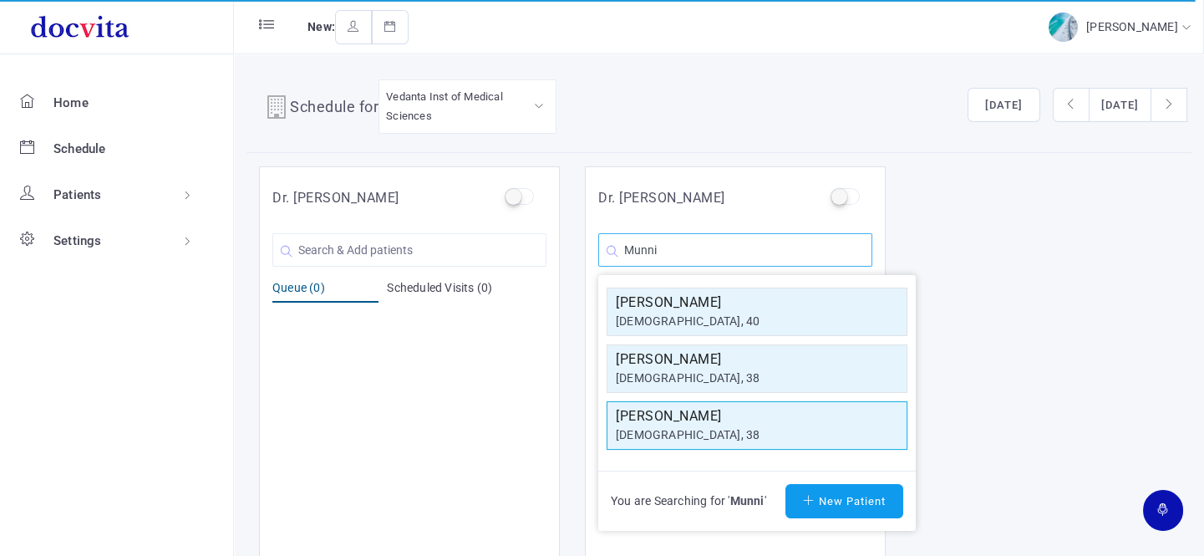 This screenshot has height=556, width=1204. I want to click on button: New Patient, so click(844, 501).